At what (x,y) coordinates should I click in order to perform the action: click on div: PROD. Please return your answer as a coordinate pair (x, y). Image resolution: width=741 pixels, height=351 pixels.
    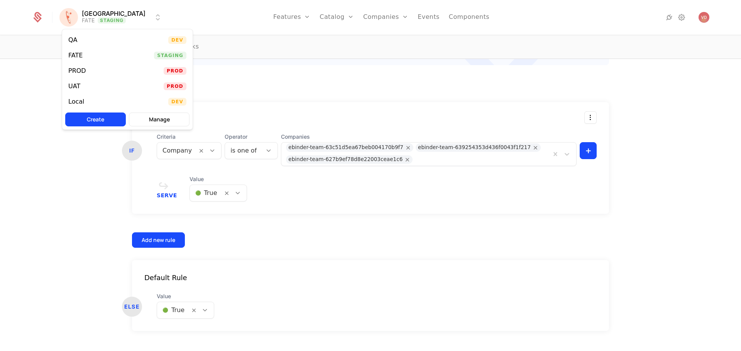
    Looking at the image, I should click on (77, 71).